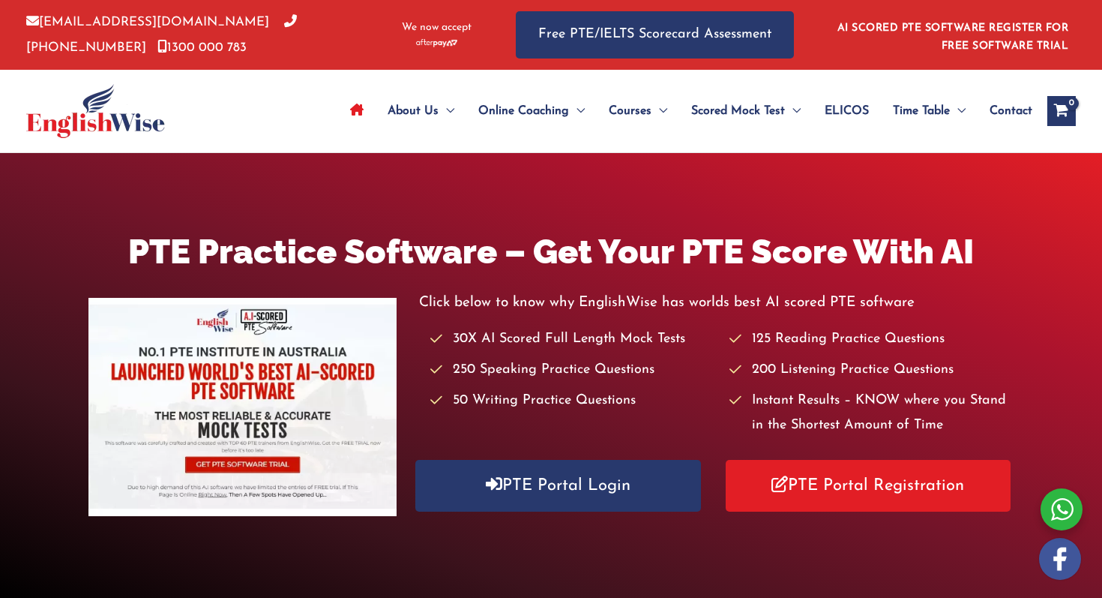  Describe the element at coordinates (872, 413) in the screenshot. I see `li: Instant Results – KNOW where you Stand in the Shortest Amount of Time` at that location.